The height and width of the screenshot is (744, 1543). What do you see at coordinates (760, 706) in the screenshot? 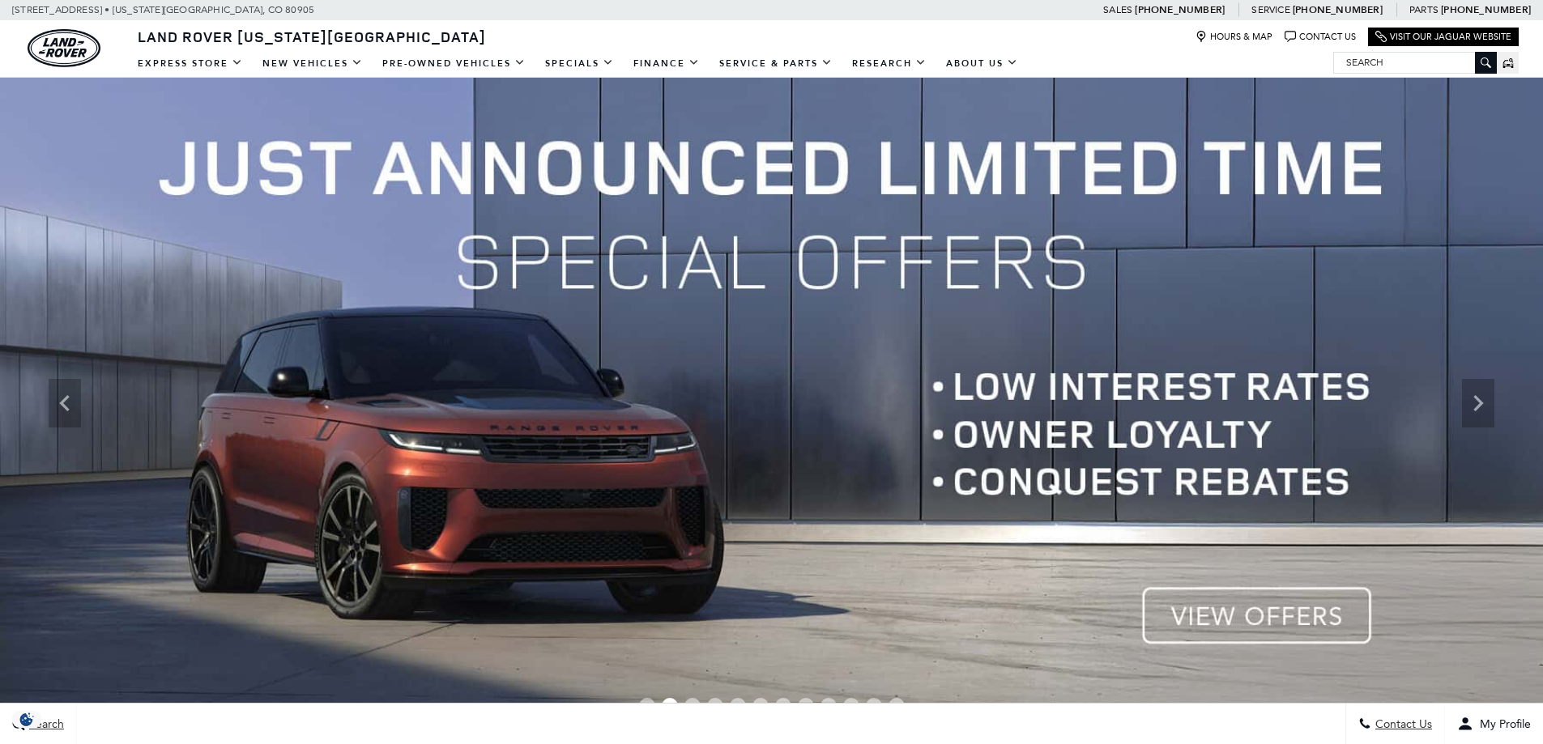
I see `span: Go to slide 6` at bounding box center [760, 706].